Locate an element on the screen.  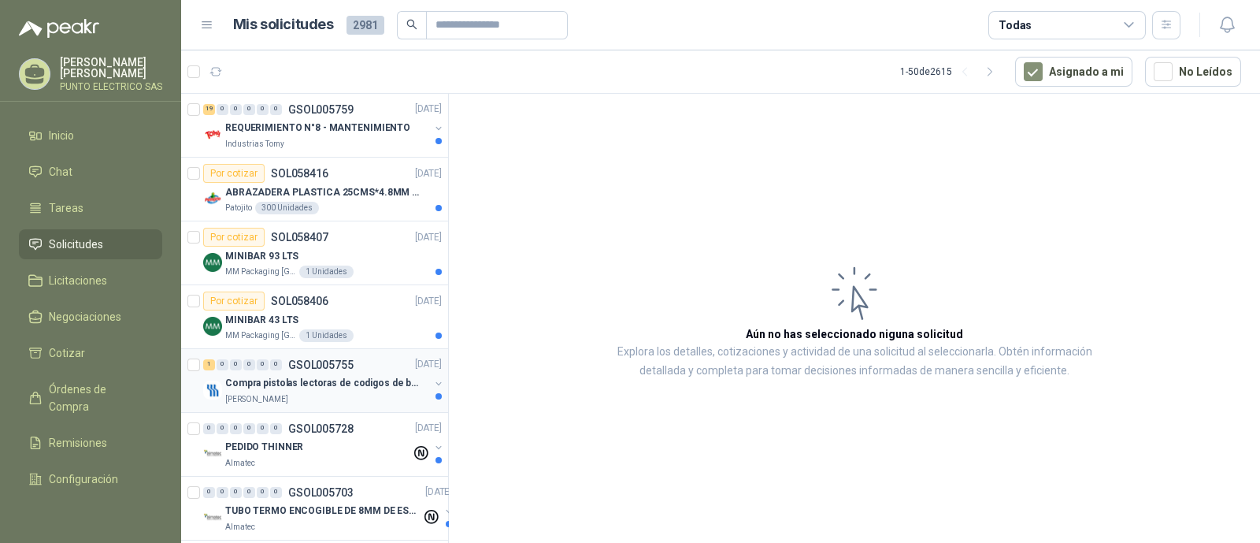
p: ABRAZADERA PLASTICA 25CMS*4.8MM NEGRA is located at coordinates (323, 192).